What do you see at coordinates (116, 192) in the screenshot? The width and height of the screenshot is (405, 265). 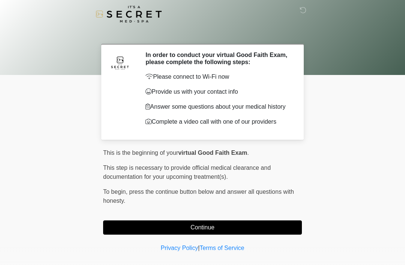 I see `span: To begin,` at bounding box center [116, 192].